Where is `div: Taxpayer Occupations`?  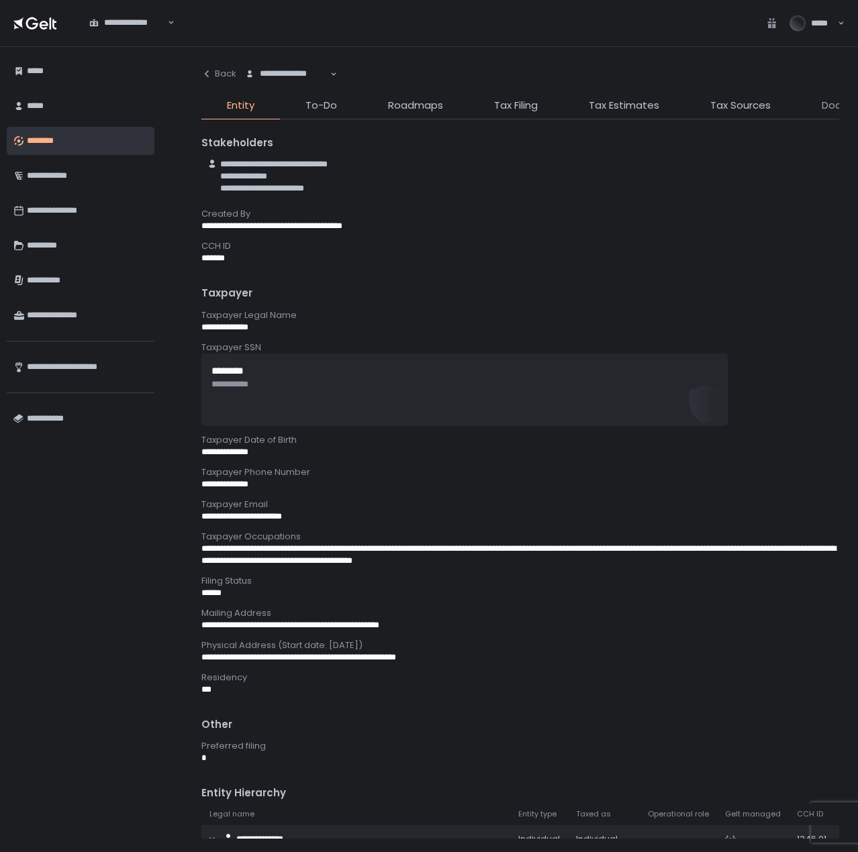
div: Taxpayer Occupations is located at coordinates (520, 537).